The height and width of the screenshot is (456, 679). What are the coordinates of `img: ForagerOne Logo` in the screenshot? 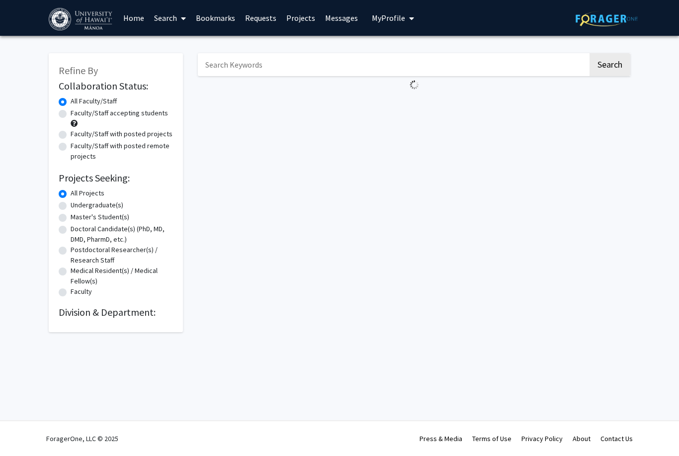 It's located at (606, 18).